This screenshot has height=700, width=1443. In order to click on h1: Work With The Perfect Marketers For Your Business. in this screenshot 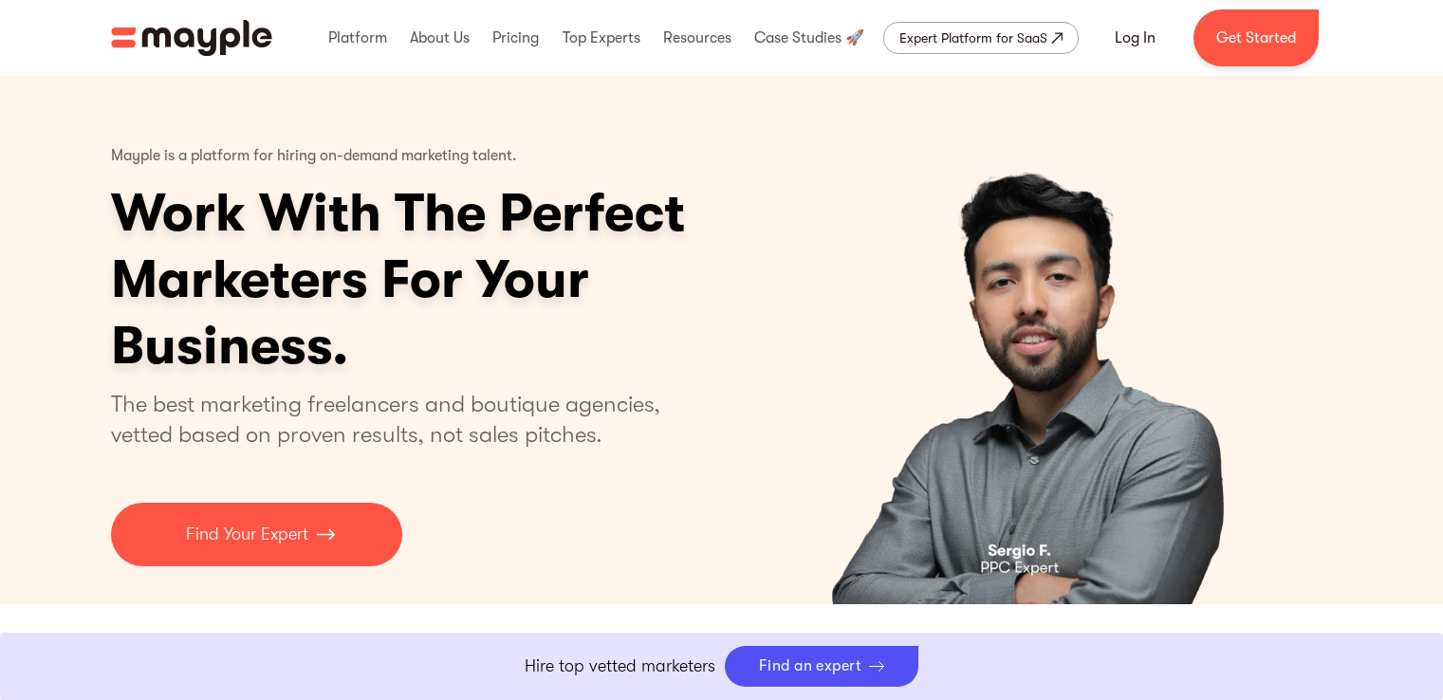, I will do `click(471, 280)`.